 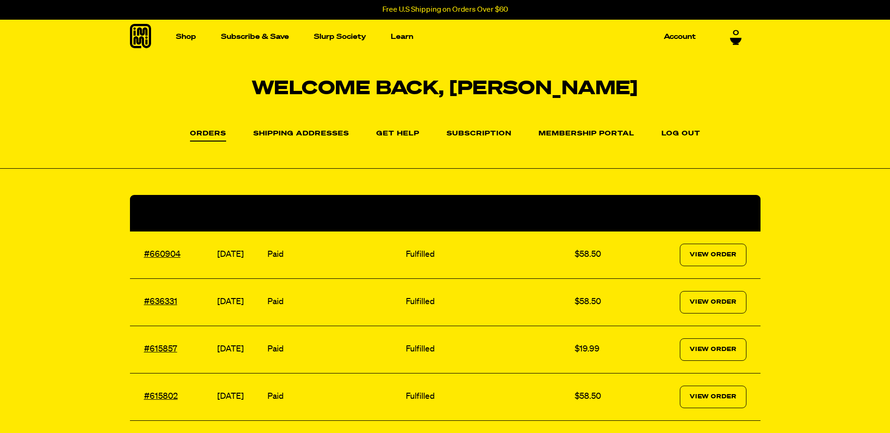 I want to click on th: Order, so click(x=172, y=213).